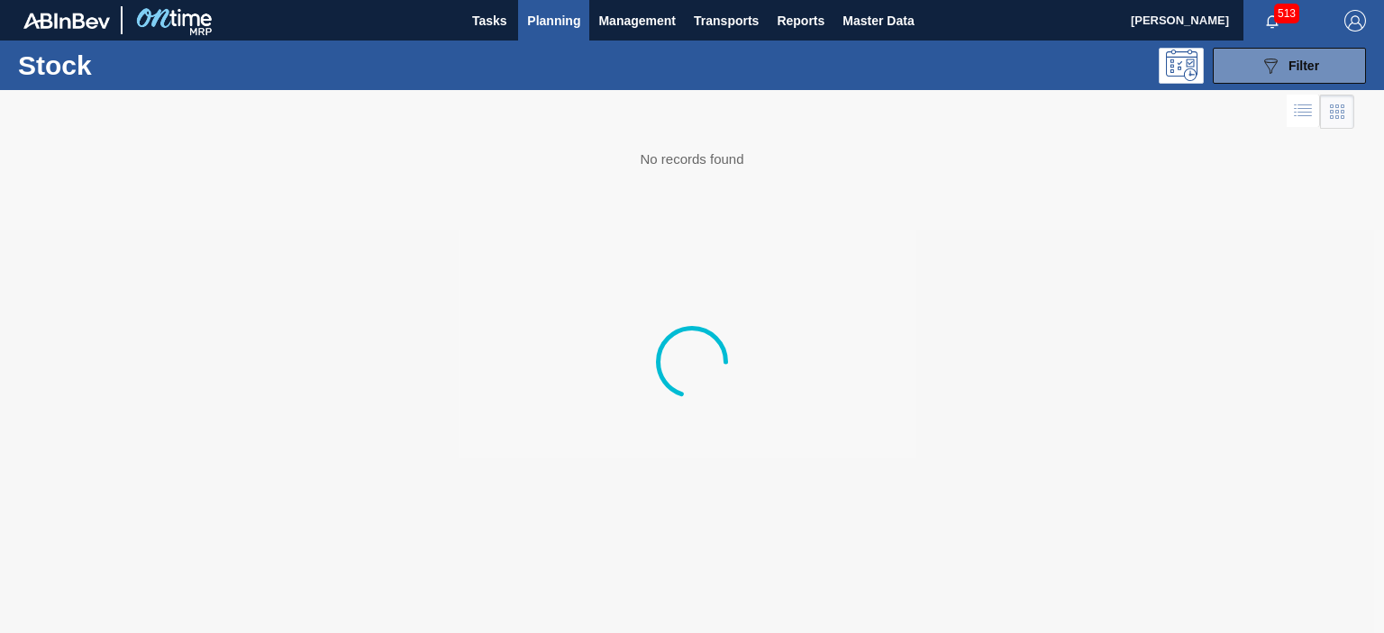  What do you see at coordinates (553, 21) in the screenshot?
I see `span: Planning` at bounding box center [553, 21].